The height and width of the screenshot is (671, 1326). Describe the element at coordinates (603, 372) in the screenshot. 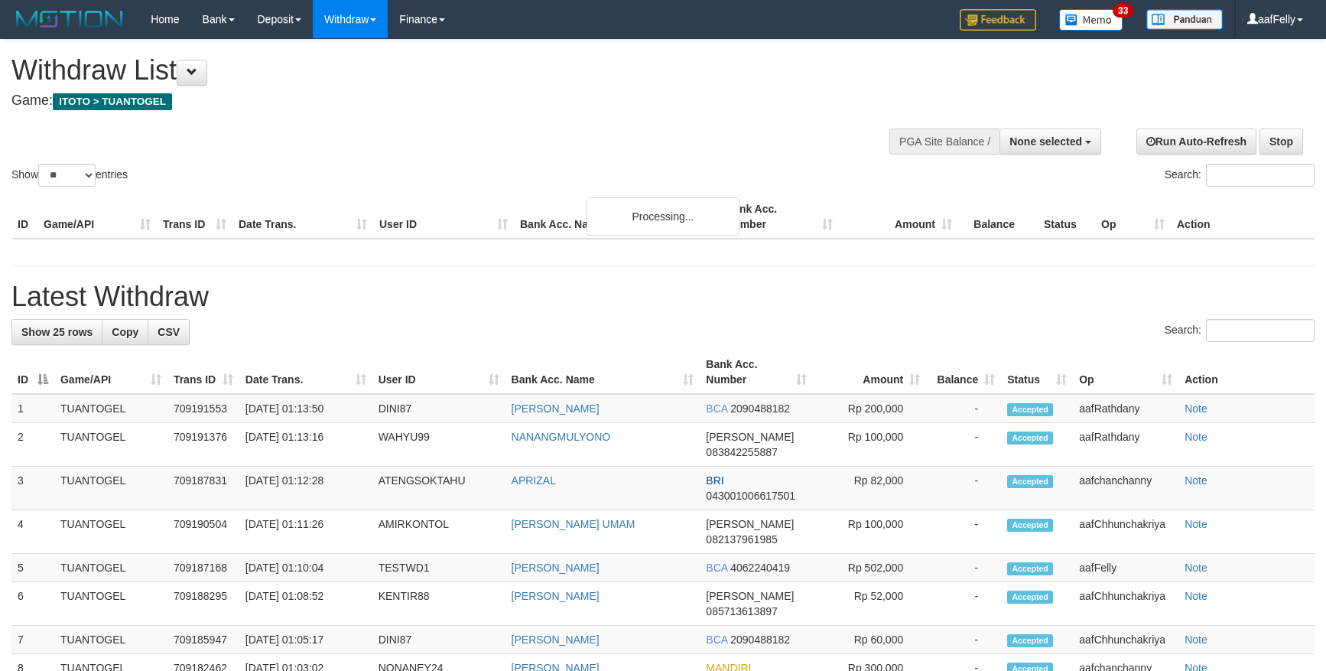

I see `th: Bank Acc. Name: activate to sort column ascending` at that location.